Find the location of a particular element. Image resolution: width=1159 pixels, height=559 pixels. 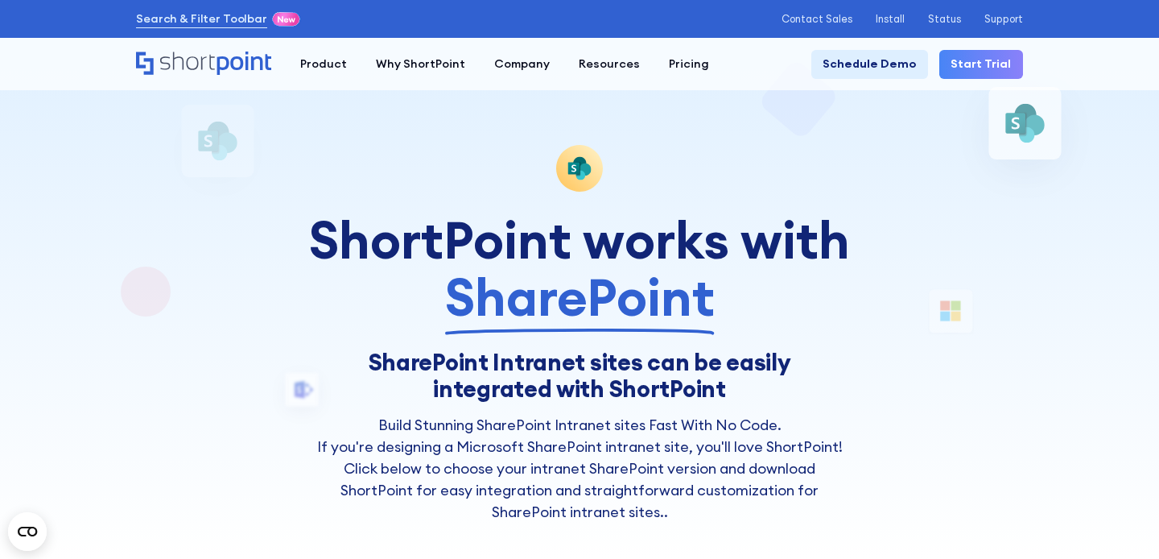

div: Resources is located at coordinates (609, 64).